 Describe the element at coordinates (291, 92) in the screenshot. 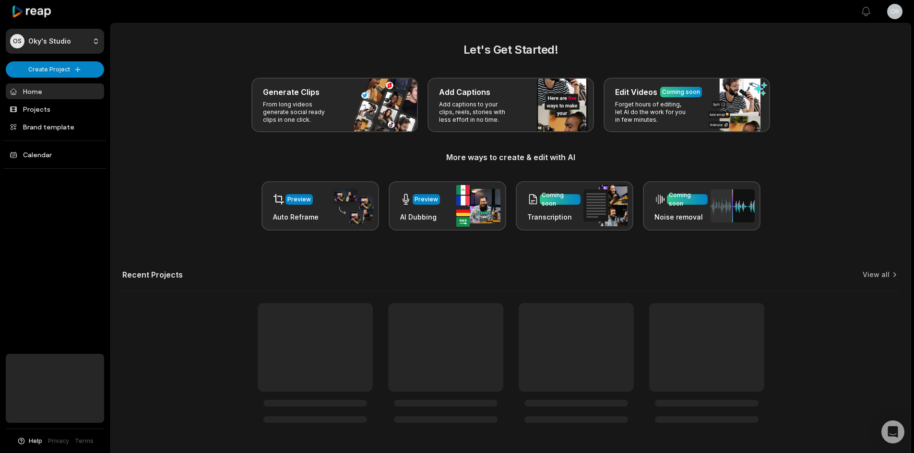

I see `h3: Generate Clips` at that location.